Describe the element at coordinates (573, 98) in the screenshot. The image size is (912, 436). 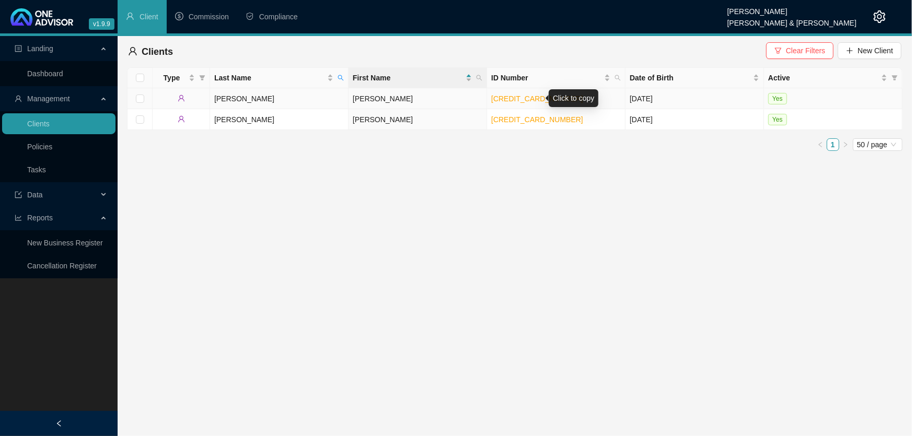
I see `div: Click to copy` at that location.